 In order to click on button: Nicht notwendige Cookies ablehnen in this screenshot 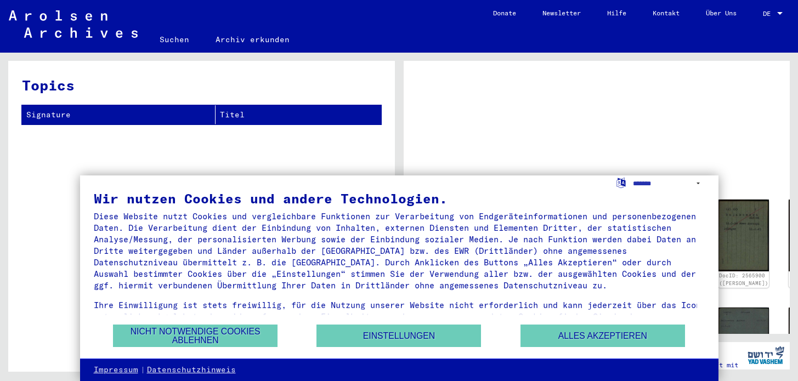, I will do `click(195, 336)`.